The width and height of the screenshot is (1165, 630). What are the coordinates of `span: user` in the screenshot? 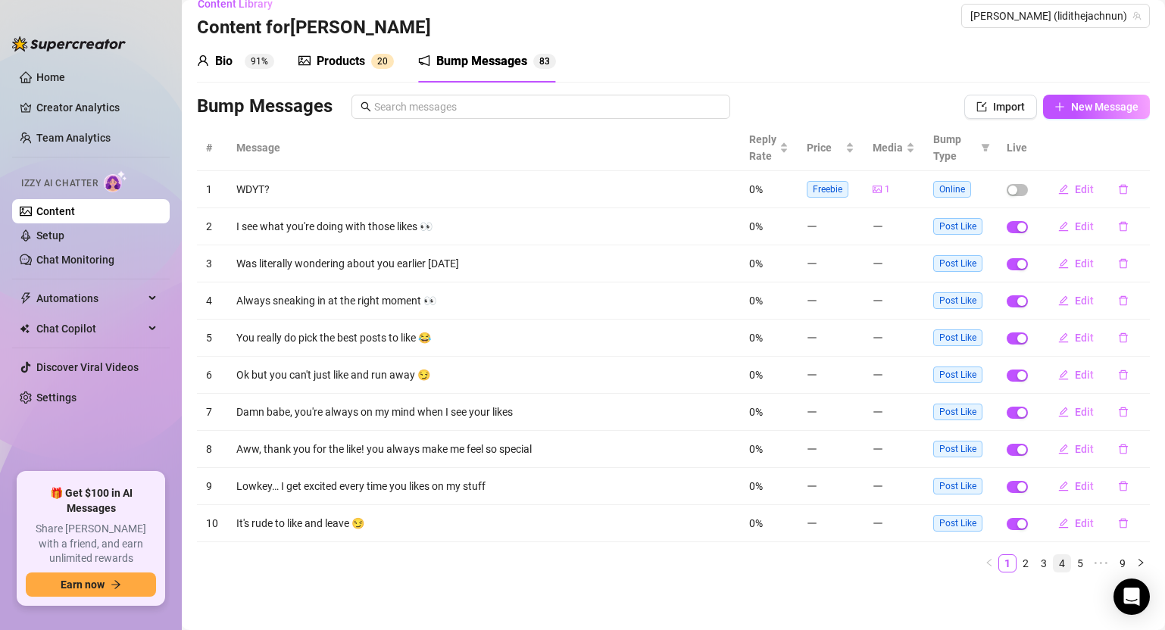 It's located at (203, 61).